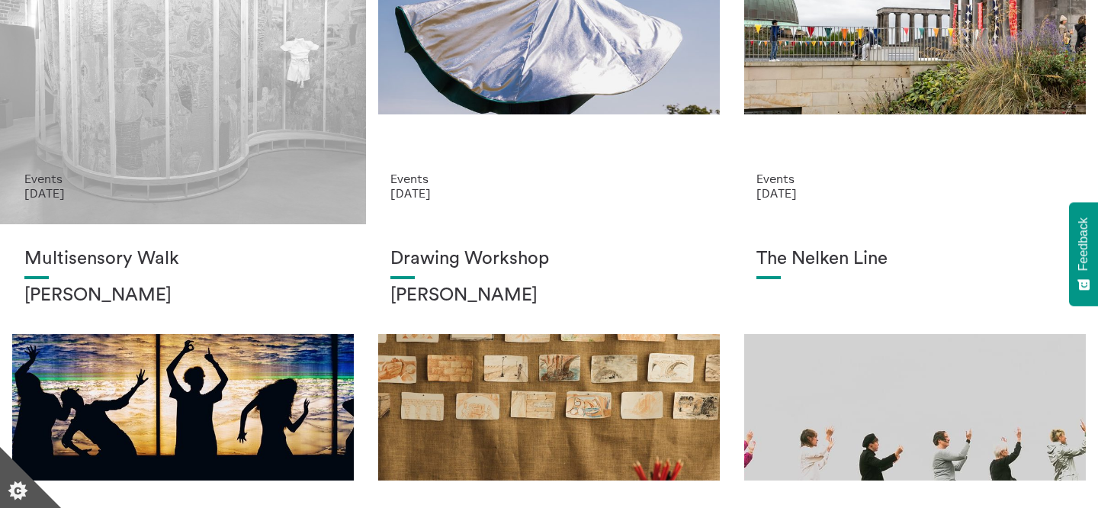 The width and height of the screenshot is (1098, 508). What do you see at coordinates (549, 259) in the screenshot?
I see `h1: Drawing Workshop` at bounding box center [549, 259].